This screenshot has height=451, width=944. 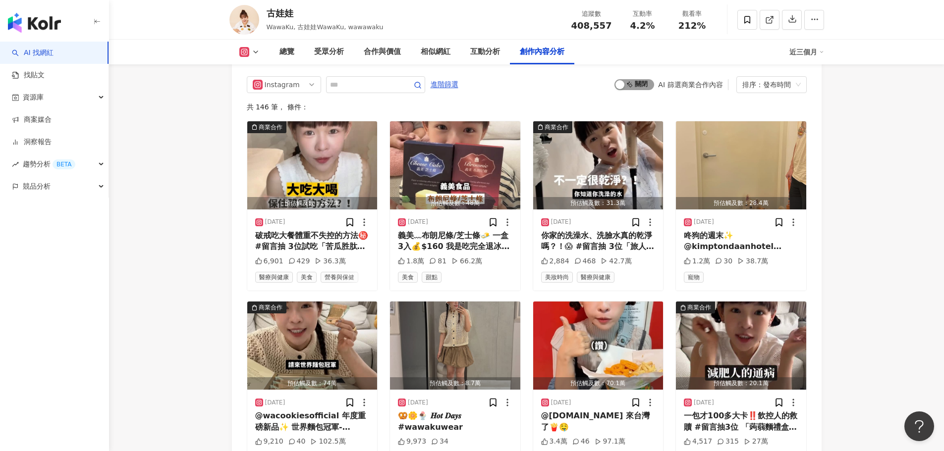 I want to click on div: BETA, so click(x=64, y=164).